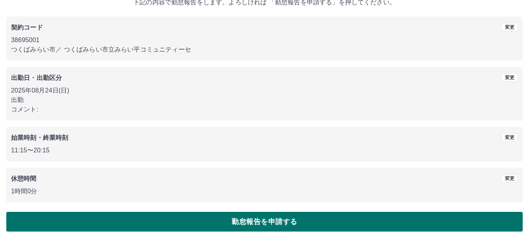 The height and width of the screenshot is (241, 529). Describe the element at coordinates (264, 110) in the screenshot. I see `p: コメント:` at that location.